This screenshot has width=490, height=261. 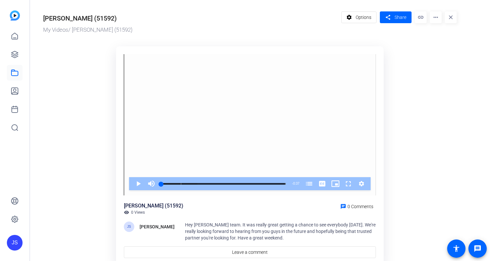 What do you see at coordinates (451, 17) in the screenshot?
I see `mat-icon: close` at bounding box center [451, 17].